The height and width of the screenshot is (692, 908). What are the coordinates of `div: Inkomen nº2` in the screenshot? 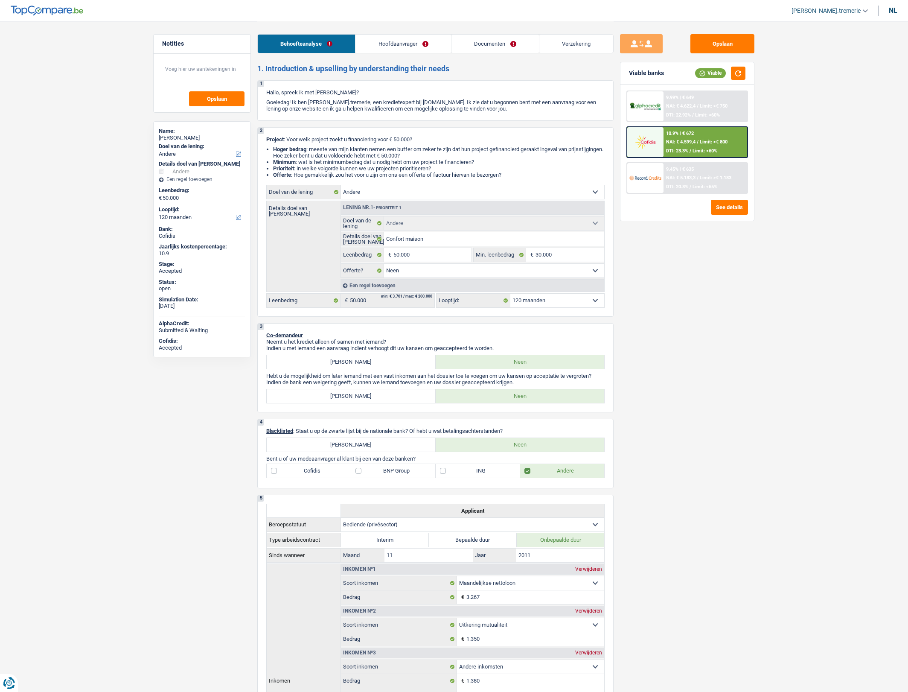 It's located at (359, 611).